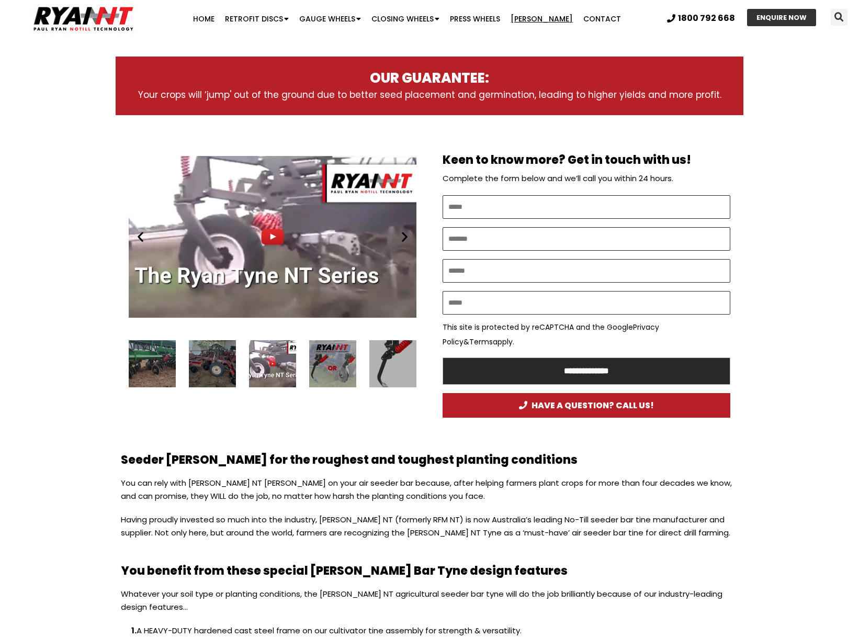  What do you see at coordinates (330, 19) in the screenshot?
I see `a: Gauge Wheels` at bounding box center [330, 19].